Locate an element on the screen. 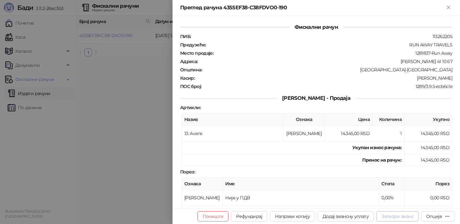 The height and width of the screenshot is (224, 460). td: 0,00% is located at coordinates (392, 197).